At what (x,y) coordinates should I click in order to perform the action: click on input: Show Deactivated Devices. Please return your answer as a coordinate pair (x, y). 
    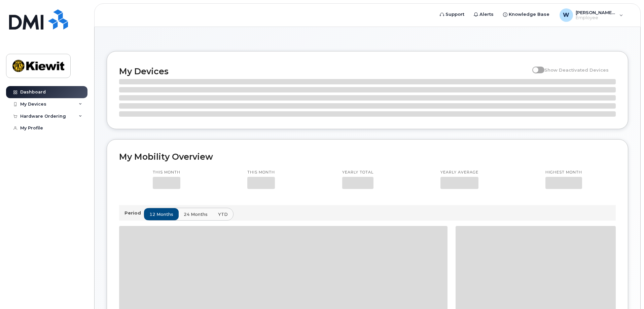
    Looking at the image, I should click on (535, 66).